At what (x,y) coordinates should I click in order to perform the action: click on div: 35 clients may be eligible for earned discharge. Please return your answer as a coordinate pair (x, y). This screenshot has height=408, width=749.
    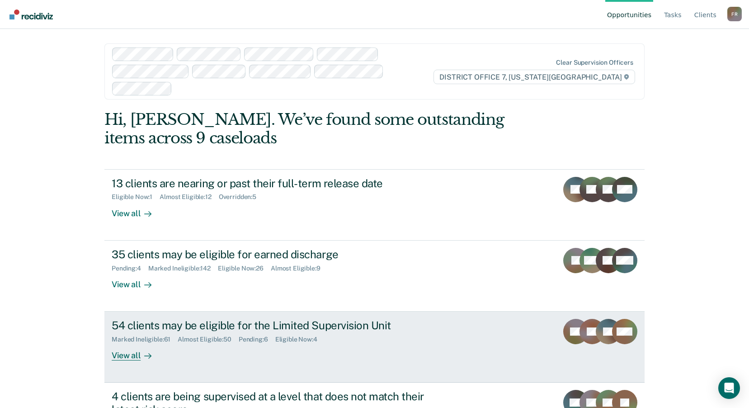
    Looking at the image, I should click on (270, 254).